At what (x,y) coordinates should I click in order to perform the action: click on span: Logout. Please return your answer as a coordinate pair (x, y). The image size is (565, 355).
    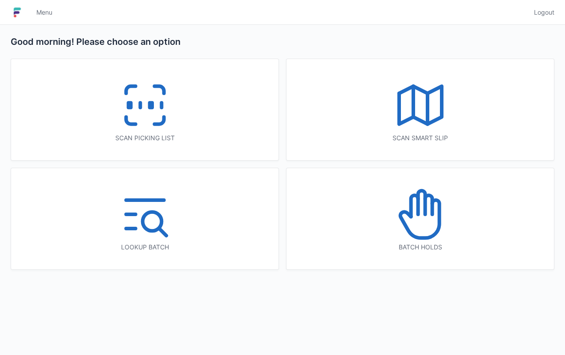
    Looking at the image, I should click on (544, 12).